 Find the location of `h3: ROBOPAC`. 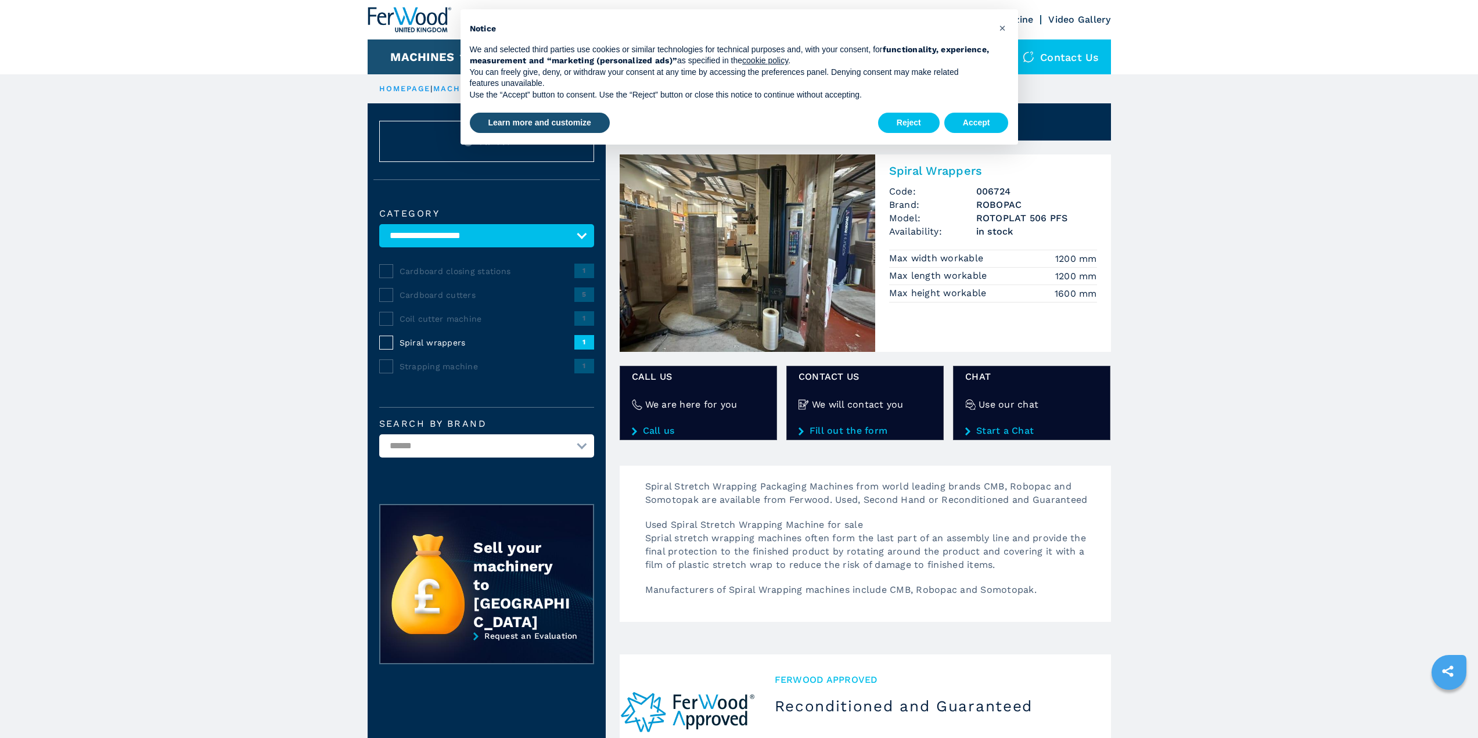

h3: ROBOPAC is located at coordinates (1036, 204).